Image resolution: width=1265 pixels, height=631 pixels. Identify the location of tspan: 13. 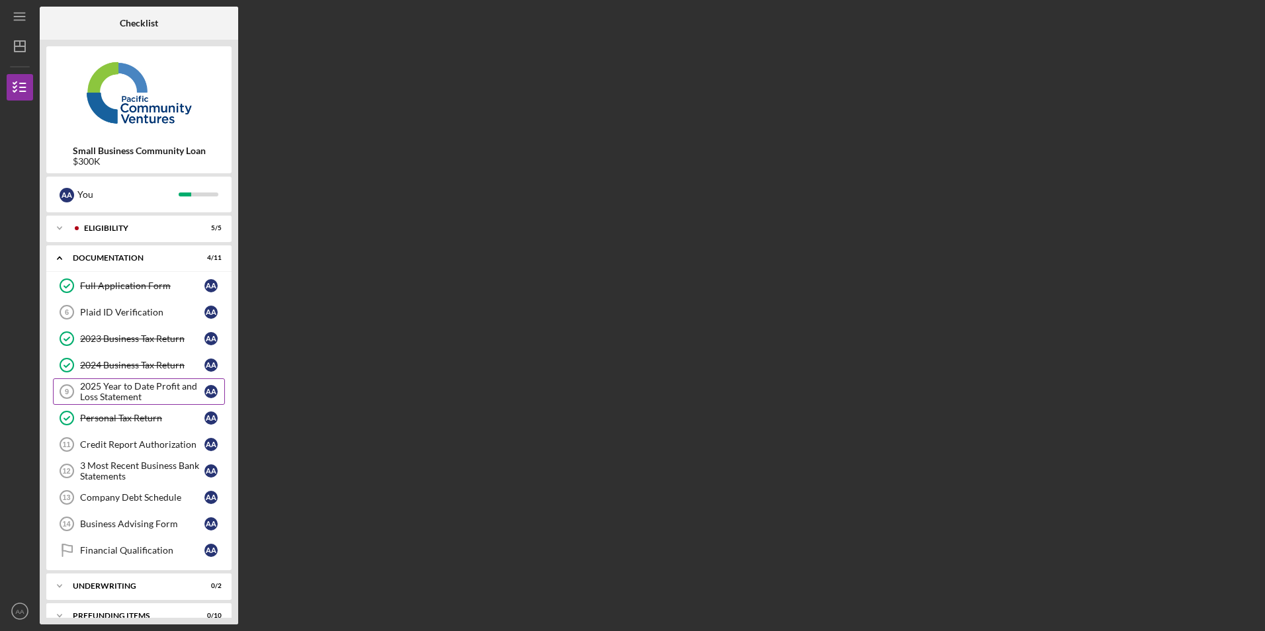
(66, 498).